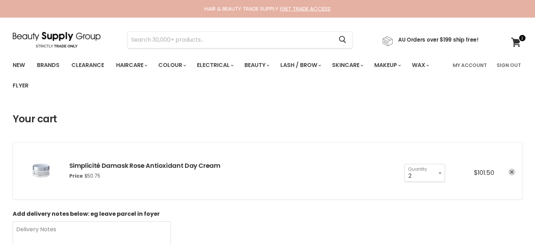  Describe the element at coordinates (86, 213) in the screenshot. I see `b: Add delivery notes below: eg leave parcel in foyer` at that location.